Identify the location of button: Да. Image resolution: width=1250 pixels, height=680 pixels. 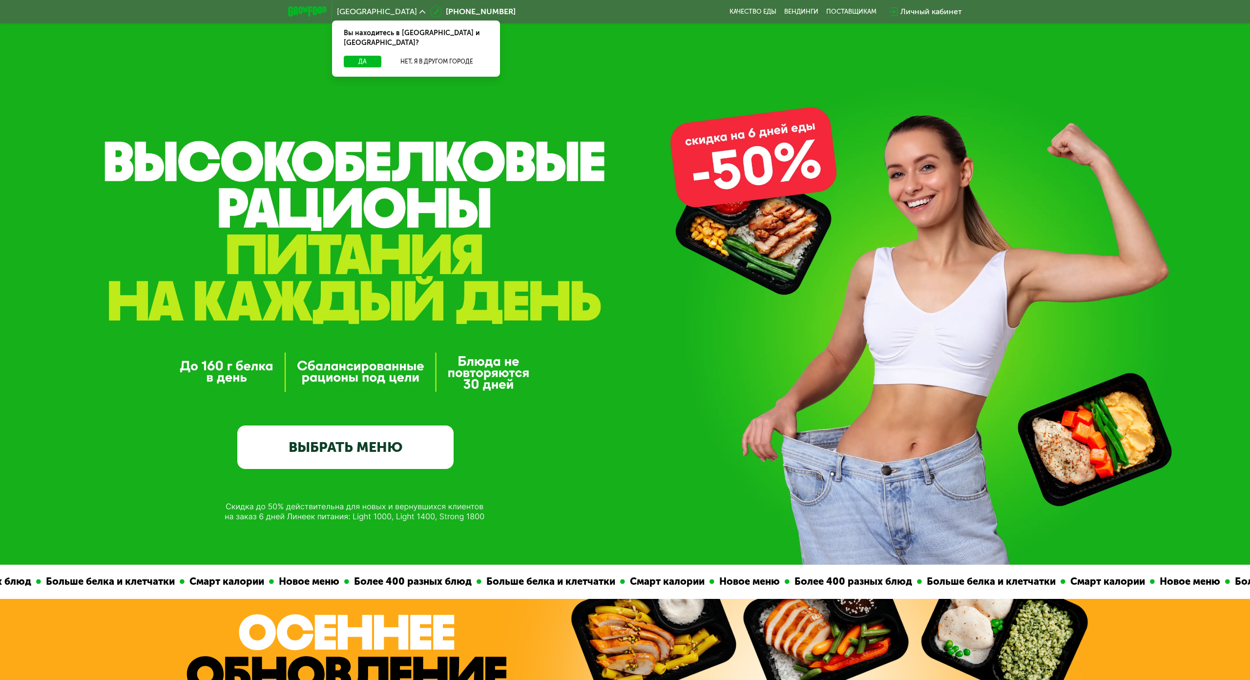
(362, 62).